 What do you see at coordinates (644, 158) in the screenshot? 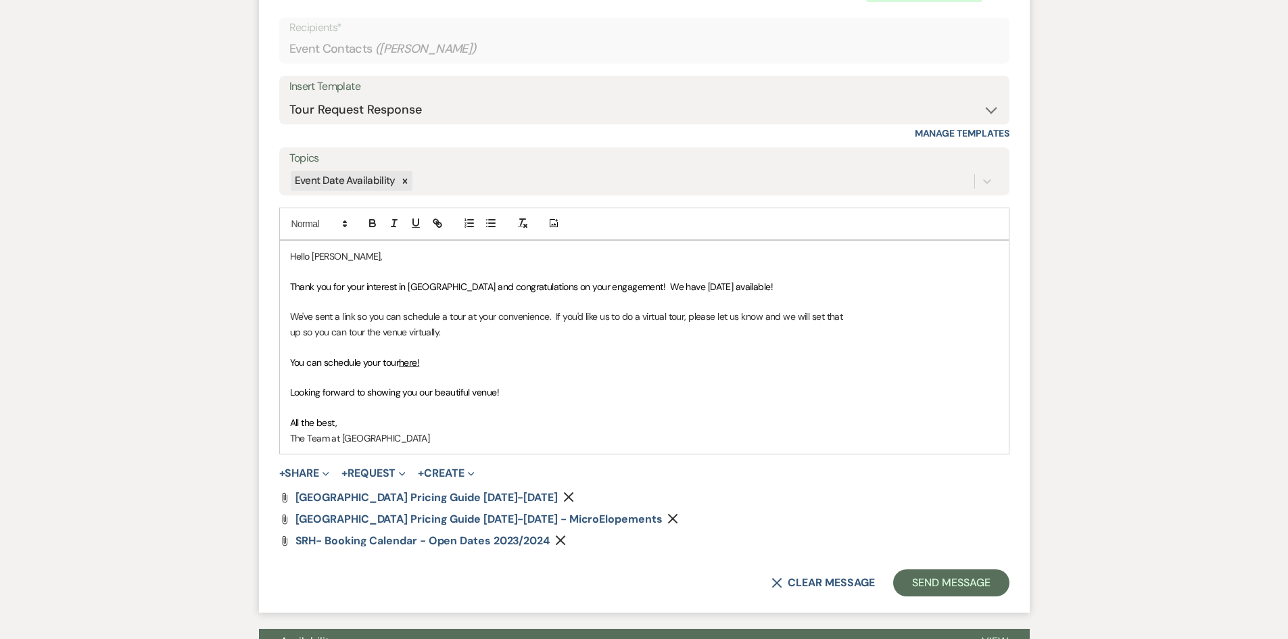
I see `label: Topics` at bounding box center [644, 158].